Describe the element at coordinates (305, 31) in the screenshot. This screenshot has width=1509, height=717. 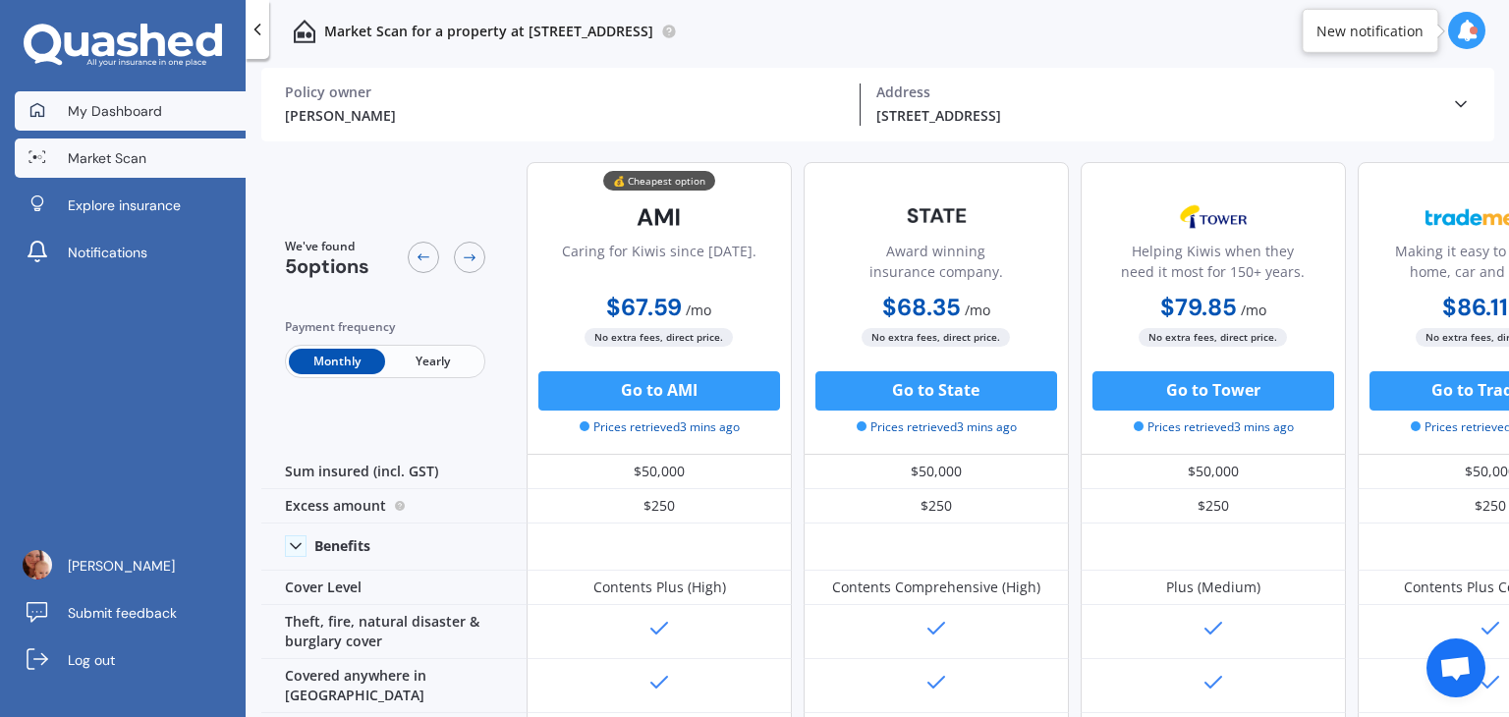
I see `img: home-and-contents.b802091223b8502ef2dd.svg` at that location.